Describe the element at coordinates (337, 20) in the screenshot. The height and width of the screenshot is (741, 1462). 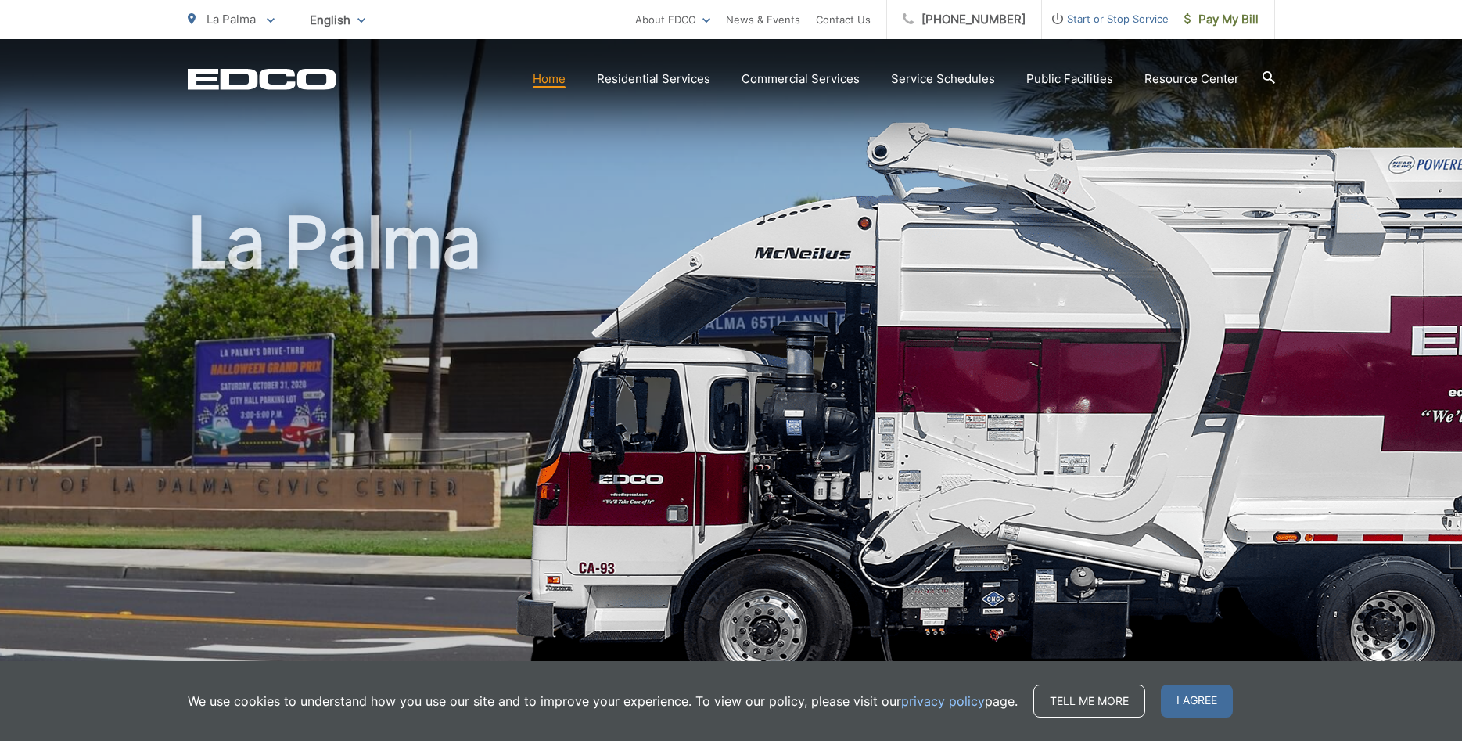
I see `span: English` at that location.